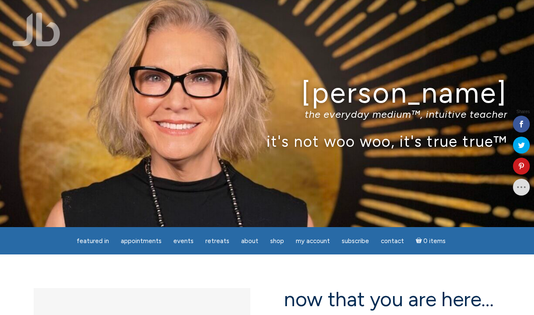  I want to click on a: About, so click(249, 241).